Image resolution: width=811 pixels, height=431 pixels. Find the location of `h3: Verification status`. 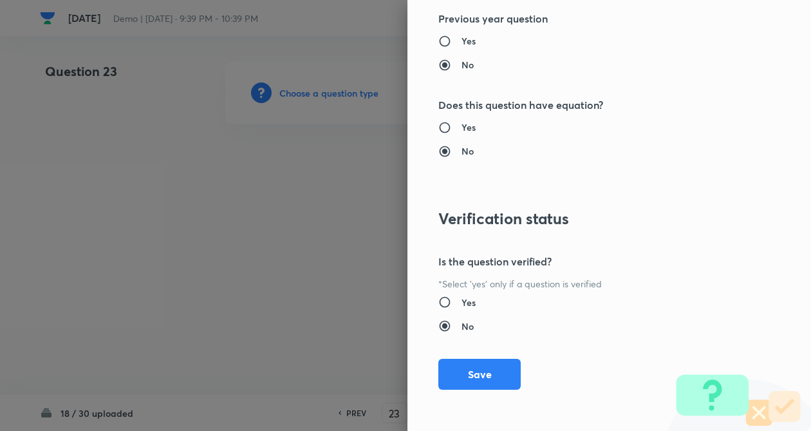

h3: Verification status is located at coordinates (588, 218).